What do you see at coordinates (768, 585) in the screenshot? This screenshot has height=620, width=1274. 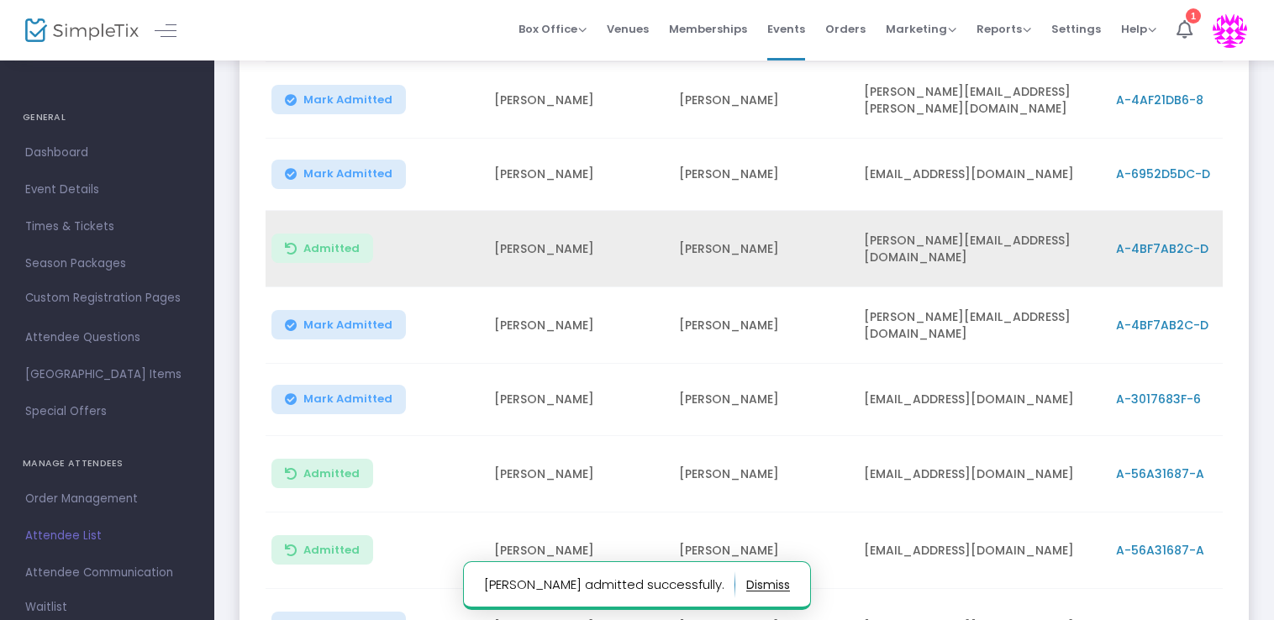 I see `button: dismiss` at bounding box center [768, 585].